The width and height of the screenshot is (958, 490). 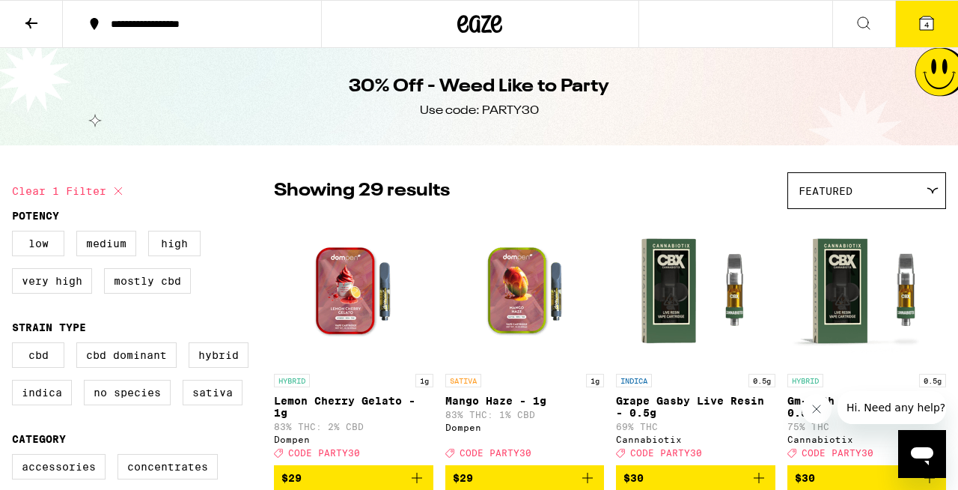 I want to click on label: High, so click(x=174, y=243).